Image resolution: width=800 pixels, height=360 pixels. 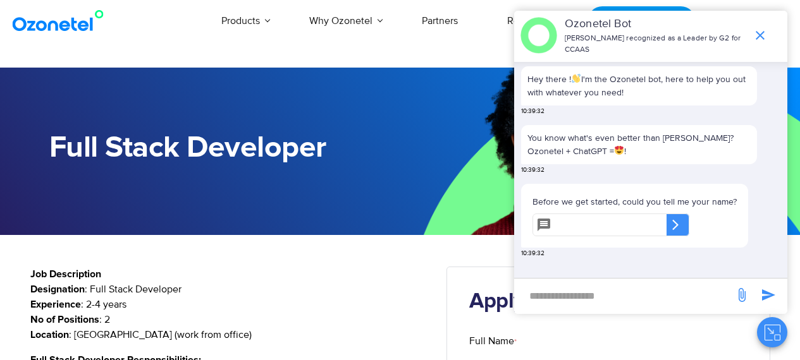 I want to click on strong: No of Positions, so click(x=64, y=320).